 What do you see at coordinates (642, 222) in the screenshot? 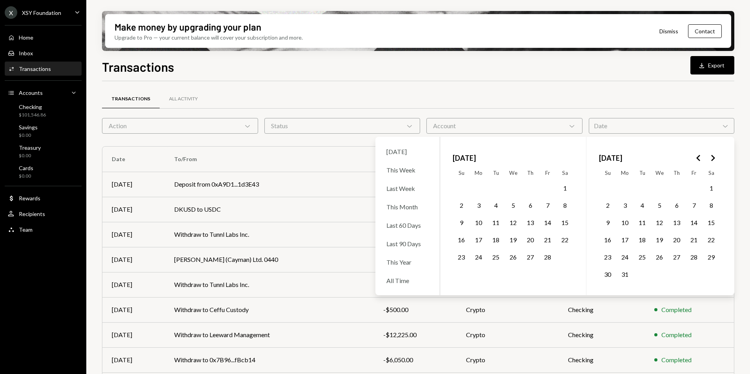
I see `button: Tuesday, March 11th, 2025` at bounding box center [642, 222].